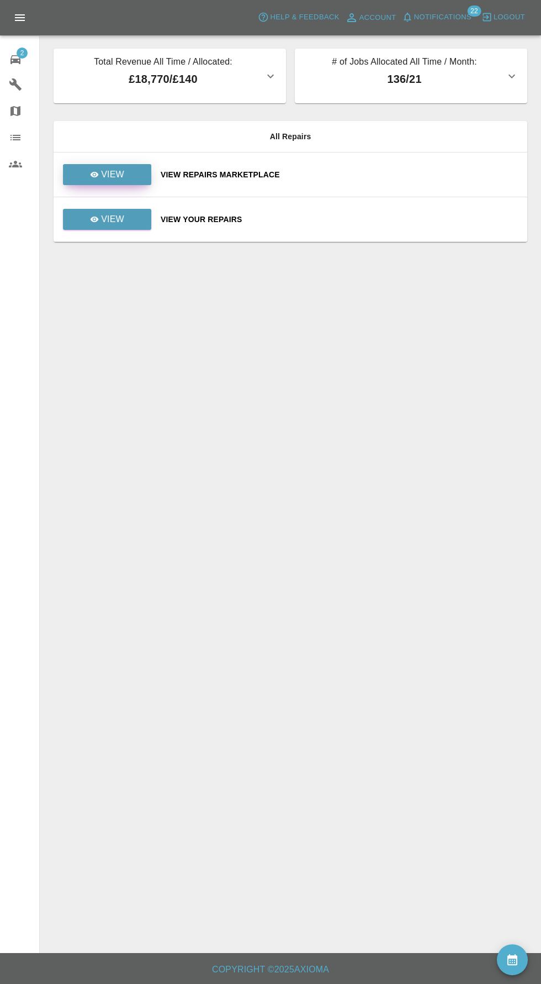 This screenshot has height=984, width=541. What do you see at coordinates (163, 79) in the screenshot?
I see `p: £18,770 / £140` at bounding box center [163, 79].